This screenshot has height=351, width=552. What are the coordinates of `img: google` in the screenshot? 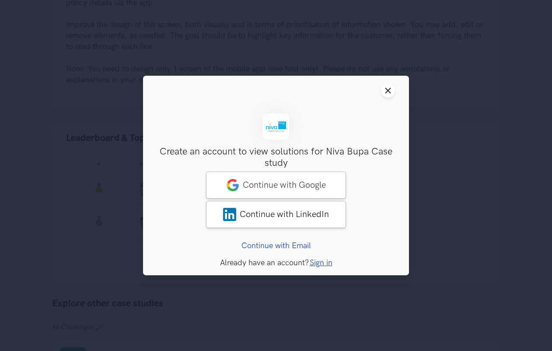 It's located at (233, 185).